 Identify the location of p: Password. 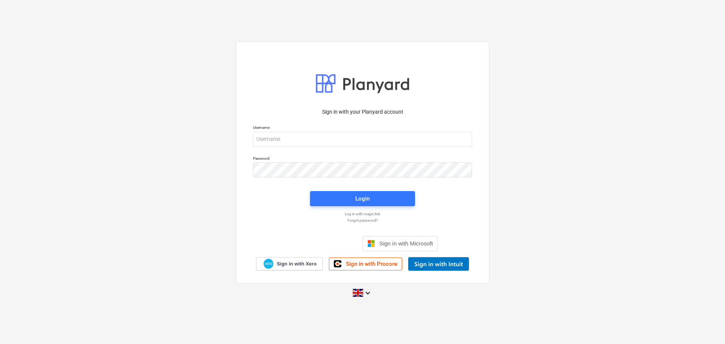
(362, 159).